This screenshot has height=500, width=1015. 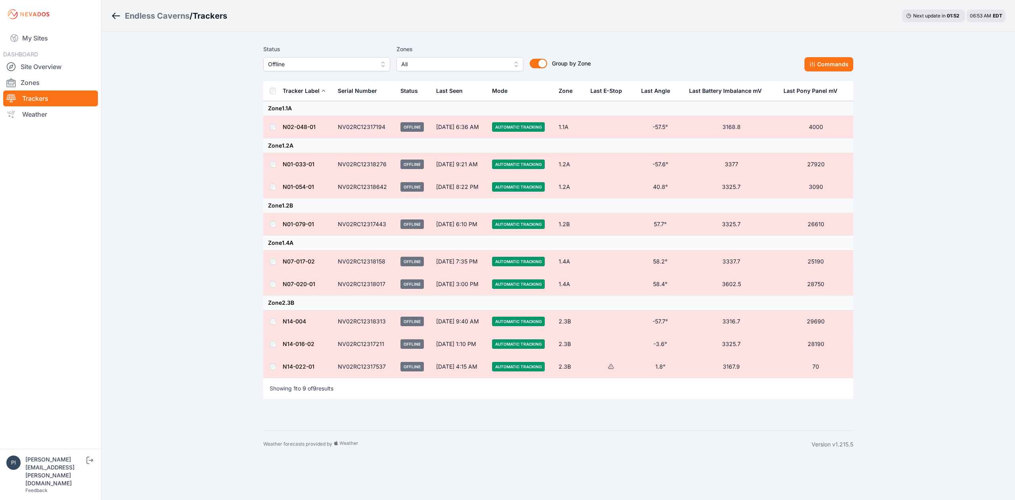 I want to click on label: Status, so click(x=327, y=49).